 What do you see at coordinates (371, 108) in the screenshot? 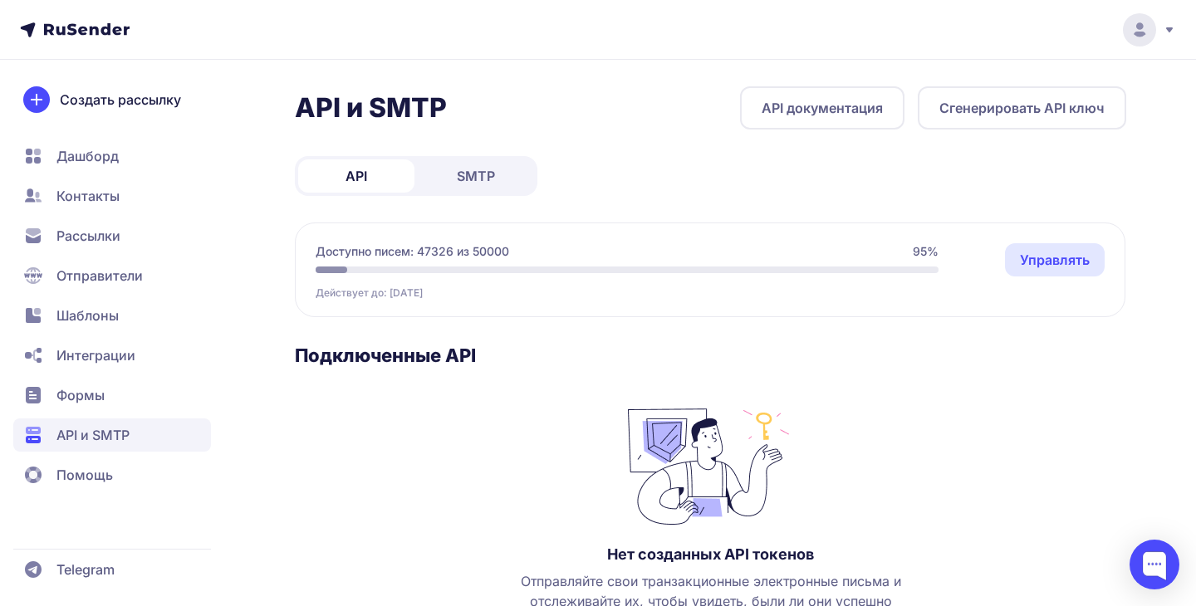
I see `h2: API и SMTP` at bounding box center [371, 108].